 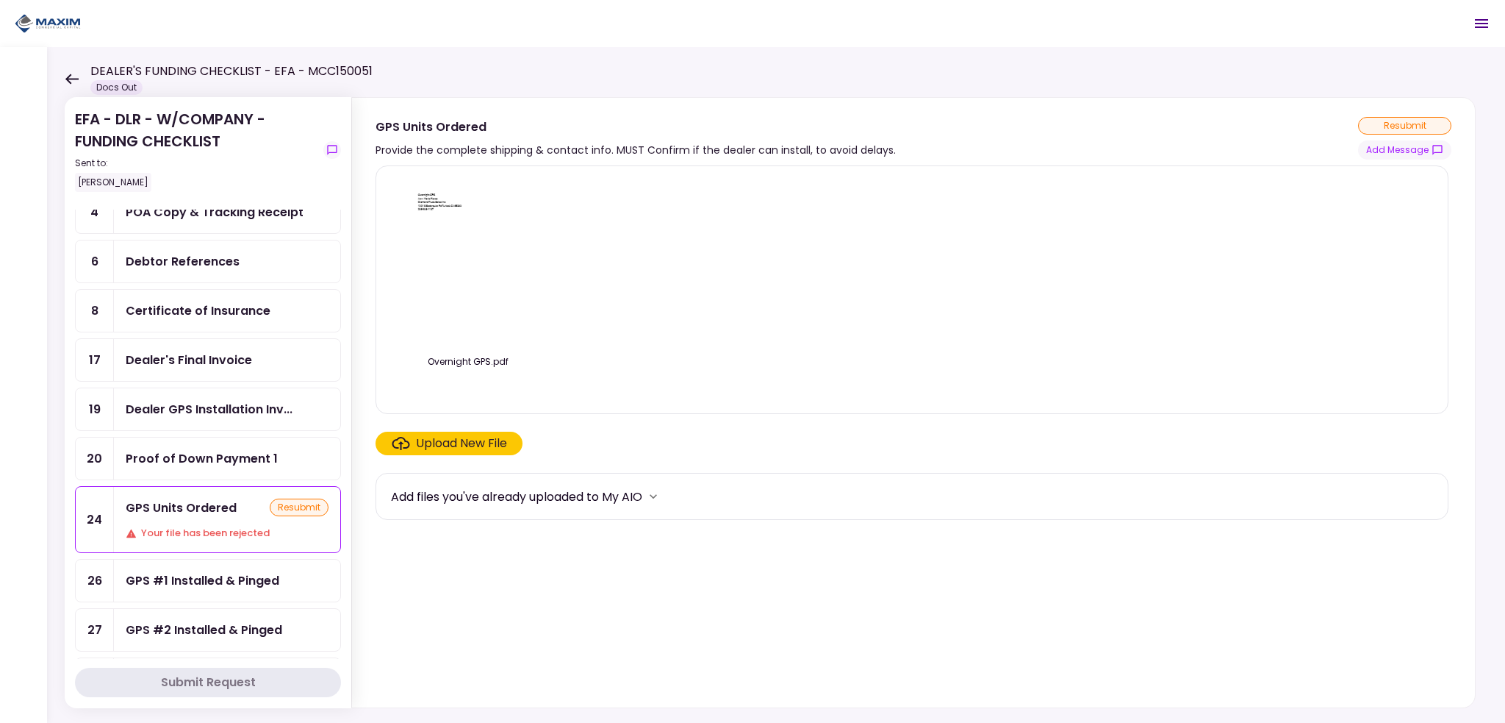 What do you see at coordinates (914, 402) in the screenshot?
I see `div: GPS Units OrderedProvide the complete shipping & contact info. MUST Confirm if the dealer can ins...` at bounding box center [914, 402].